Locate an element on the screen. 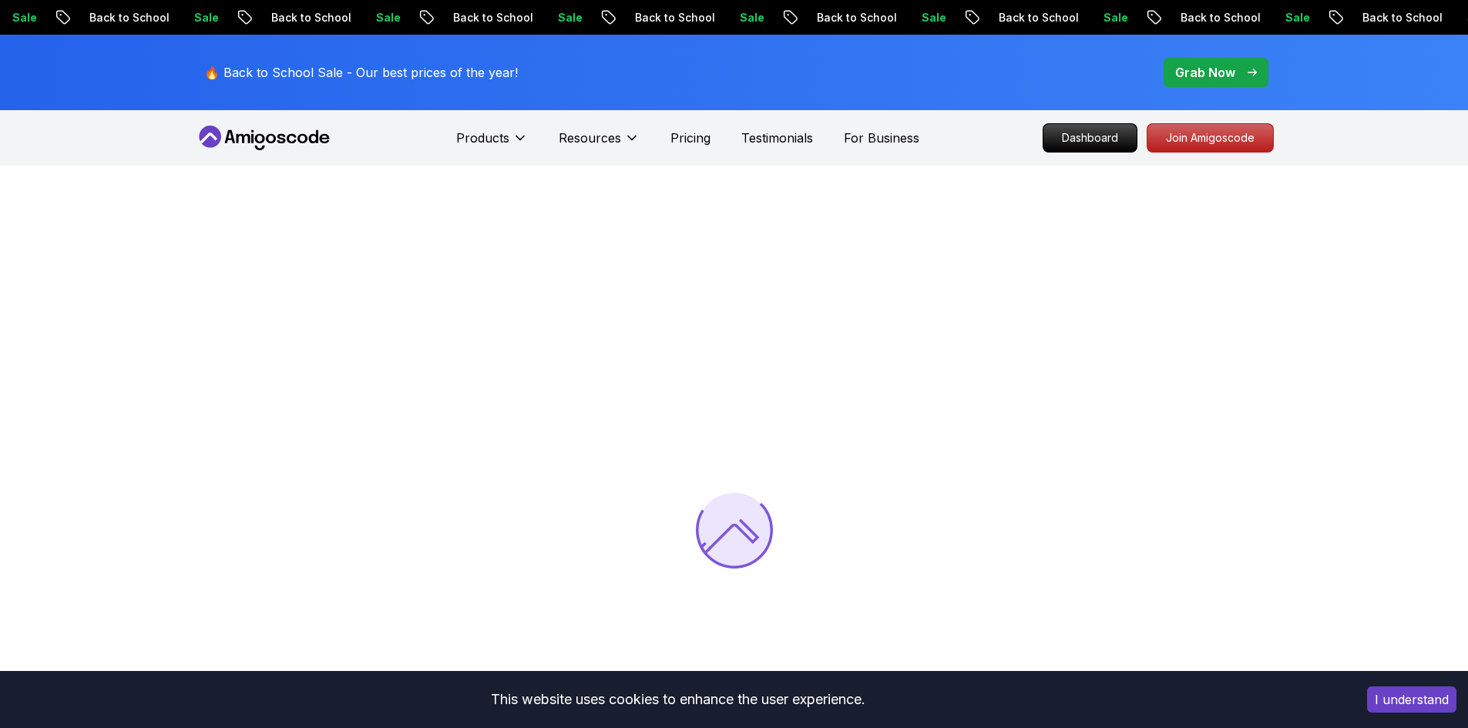  p: For Business is located at coordinates (882, 138).